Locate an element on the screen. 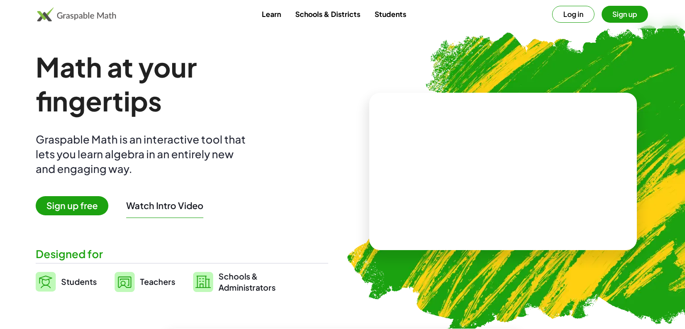  span: Students is located at coordinates (79, 281).